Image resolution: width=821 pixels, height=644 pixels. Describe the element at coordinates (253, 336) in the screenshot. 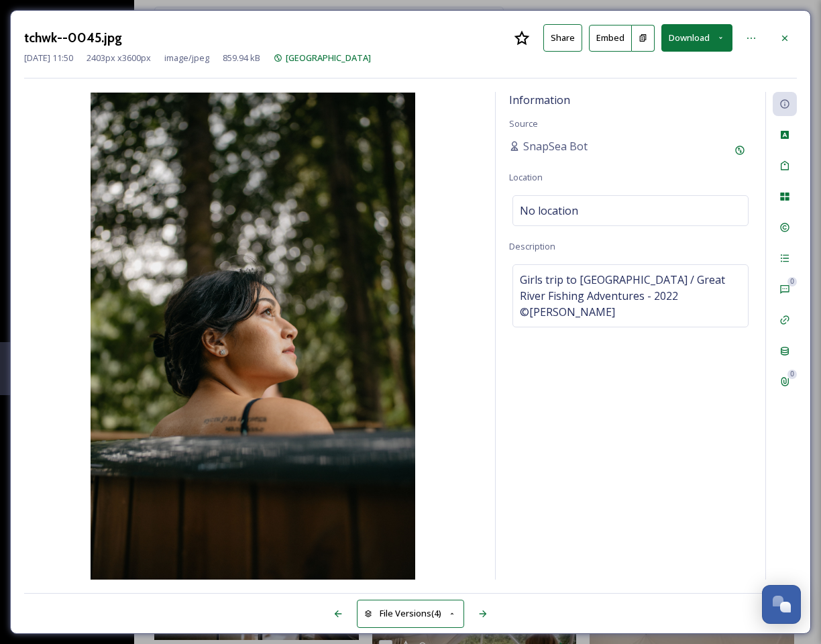

I see `img: Py5bC3IF0hwAAAAAAABjRwtchwk--0045.jpg` at that location.